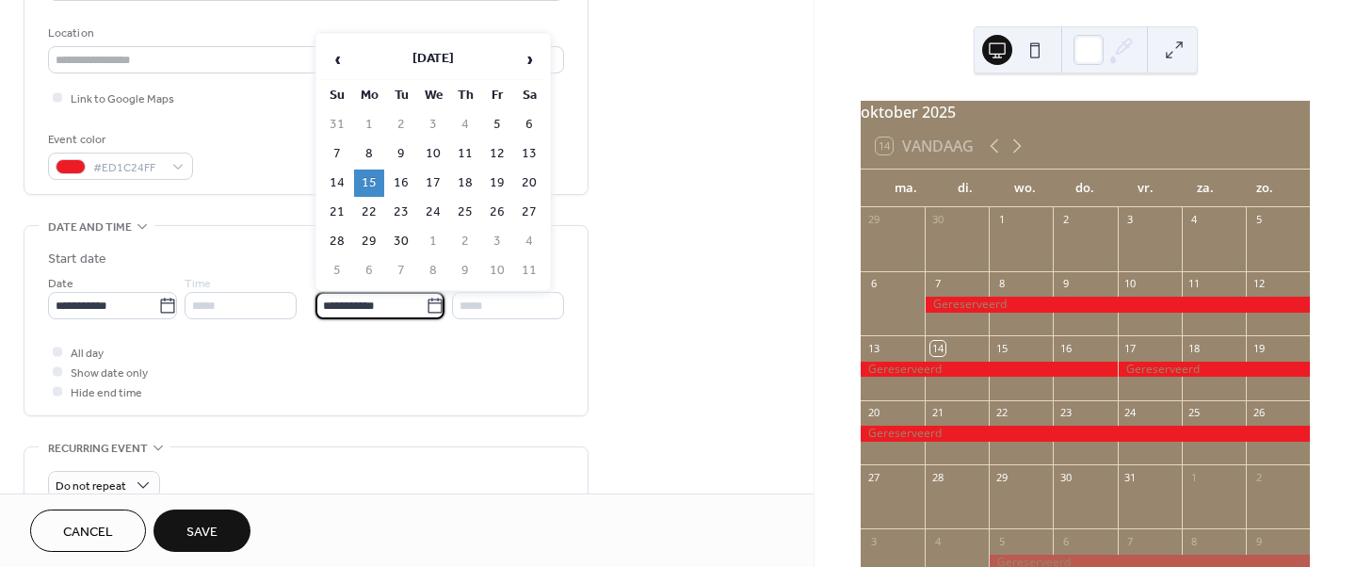  What do you see at coordinates (88, 530) in the screenshot?
I see `a: Cancel` at bounding box center [88, 530].